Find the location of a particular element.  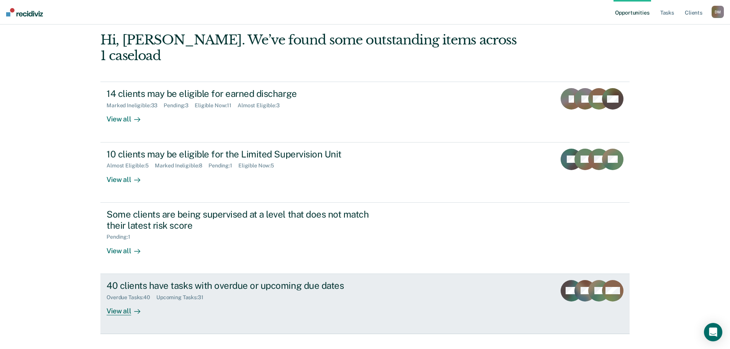

button: DM is located at coordinates (718, 12).